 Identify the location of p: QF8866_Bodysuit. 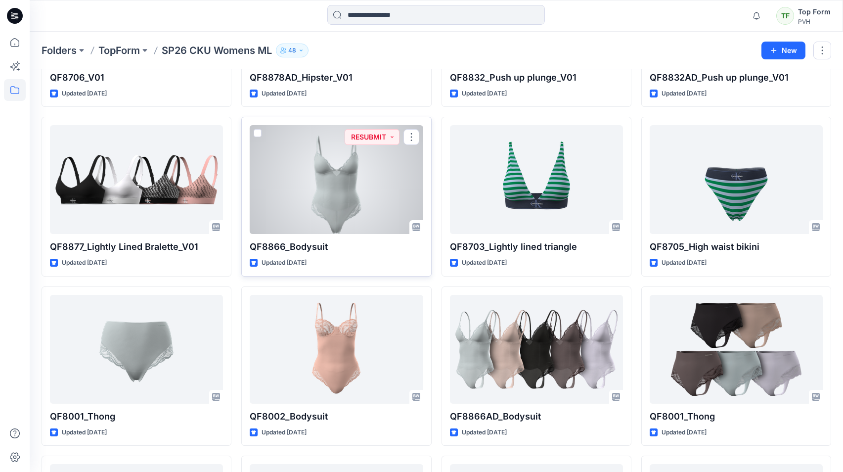
(336, 247).